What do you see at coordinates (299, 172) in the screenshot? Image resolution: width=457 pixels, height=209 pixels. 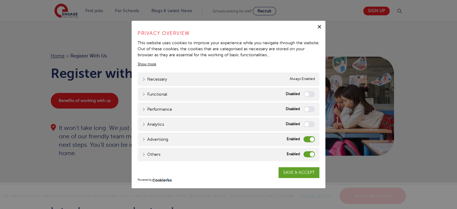 I see `a: SAVE & ACCEPT` at bounding box center [299, 172].